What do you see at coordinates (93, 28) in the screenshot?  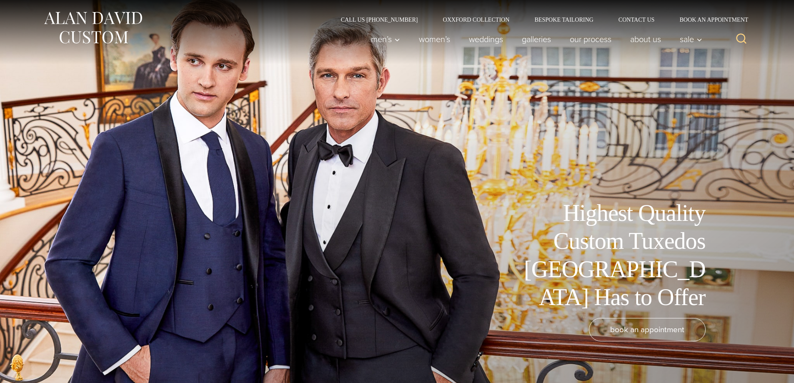 I see `img: Alan David Custom` at bounding box center [93, 28].